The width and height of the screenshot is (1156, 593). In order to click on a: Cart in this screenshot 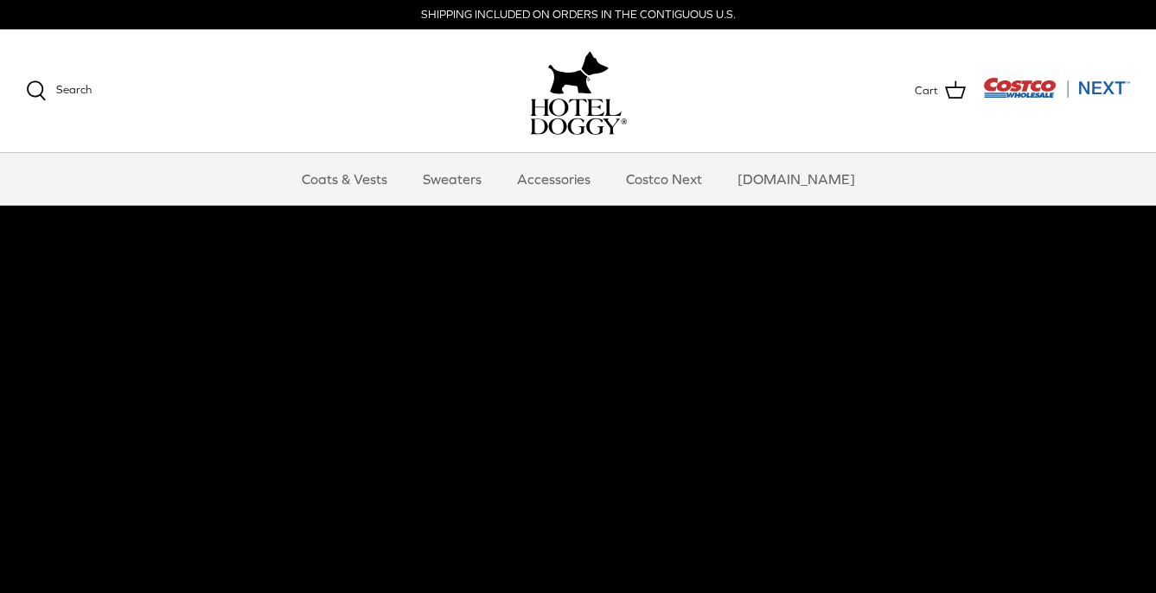, I will do `click(940, 91)`.